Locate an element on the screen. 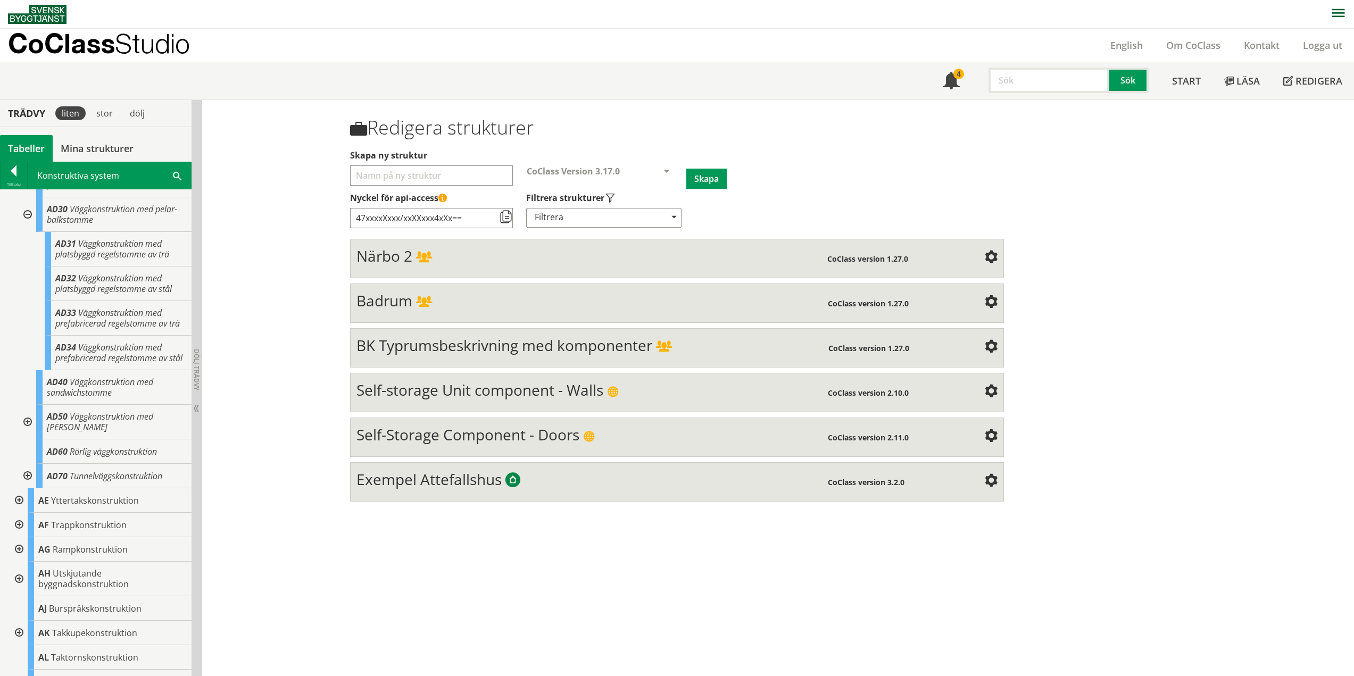 The image size is (1354, 676). span: Takkupekonstruktion is located at coordinates (95, 633).